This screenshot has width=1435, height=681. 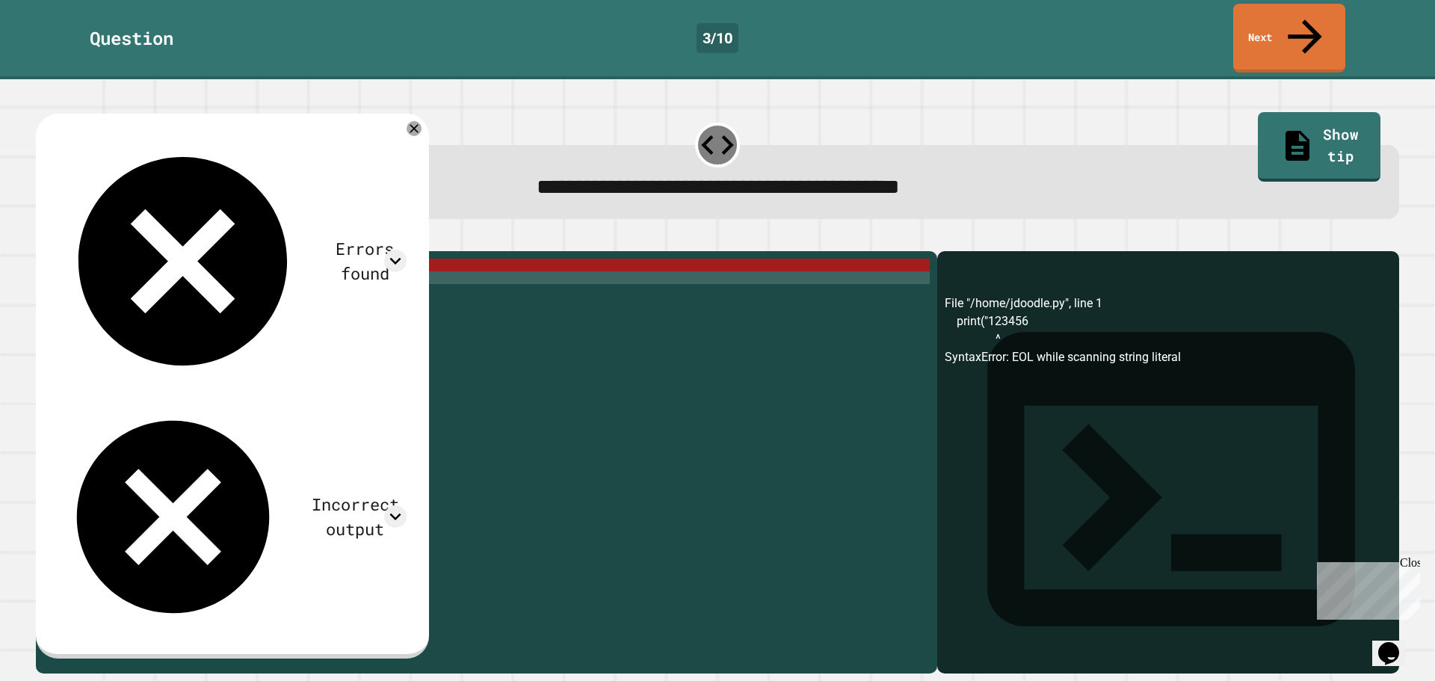 I want to click on div: 3 / 10, so click(x=717, y=38).